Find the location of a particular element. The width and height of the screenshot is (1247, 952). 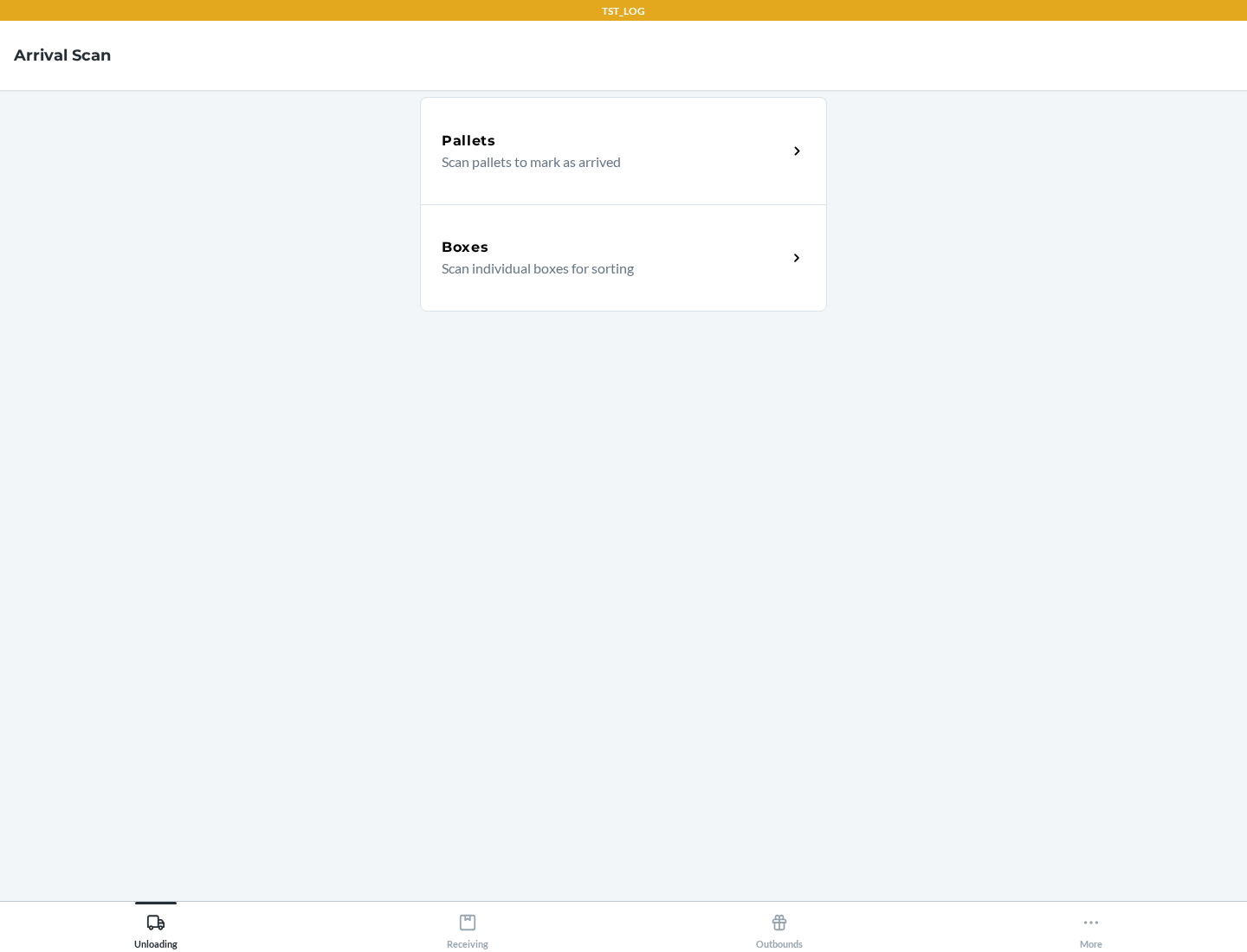

p: TST_LOG is located at coordinates (623, 11).